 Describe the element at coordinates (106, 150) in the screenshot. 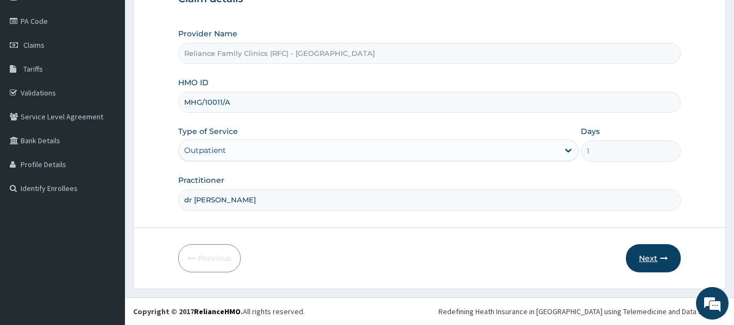

I see `span: We're online!` at that location.